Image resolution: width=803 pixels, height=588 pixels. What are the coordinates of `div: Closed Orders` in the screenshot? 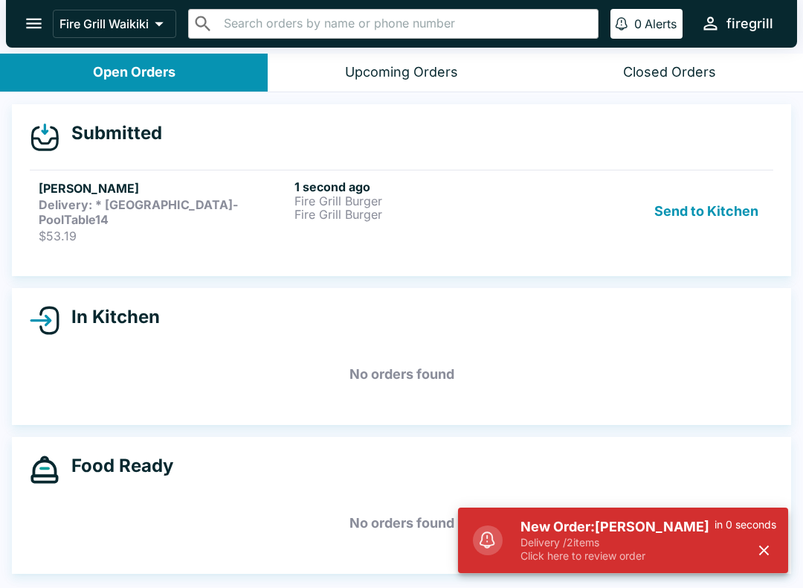 It's located at (670, 72).